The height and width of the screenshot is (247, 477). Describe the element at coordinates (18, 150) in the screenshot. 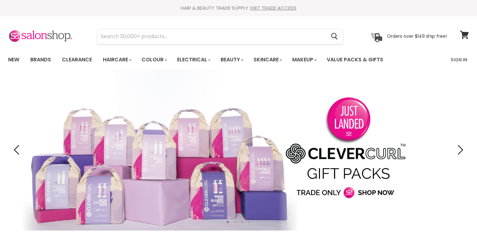

I see `button: Previous` at that location.